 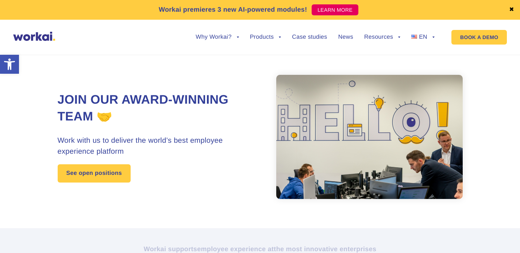 I want to click on a: BOOK A DEMO, so click(x=479, y=37).